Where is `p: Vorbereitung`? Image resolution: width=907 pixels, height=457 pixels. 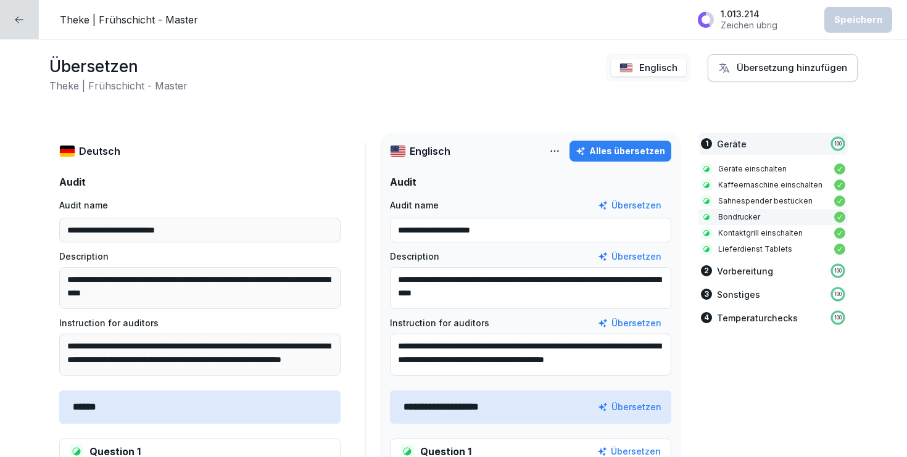 p: Vorbereitung is located at coordinates (744, 271).